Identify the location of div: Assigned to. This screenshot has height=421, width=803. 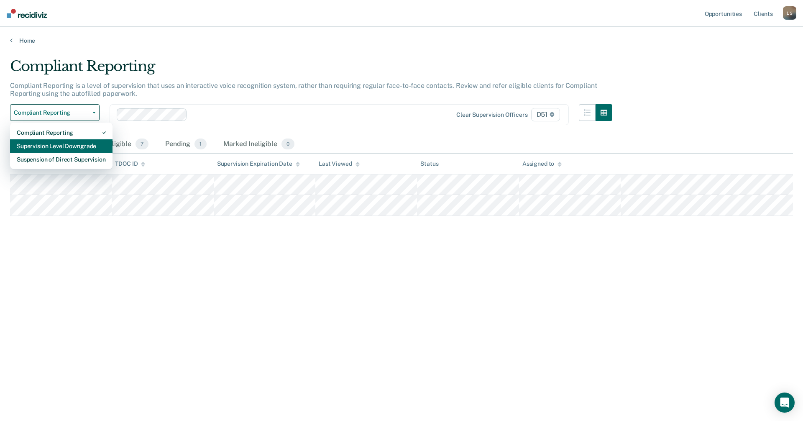
(542, 164).